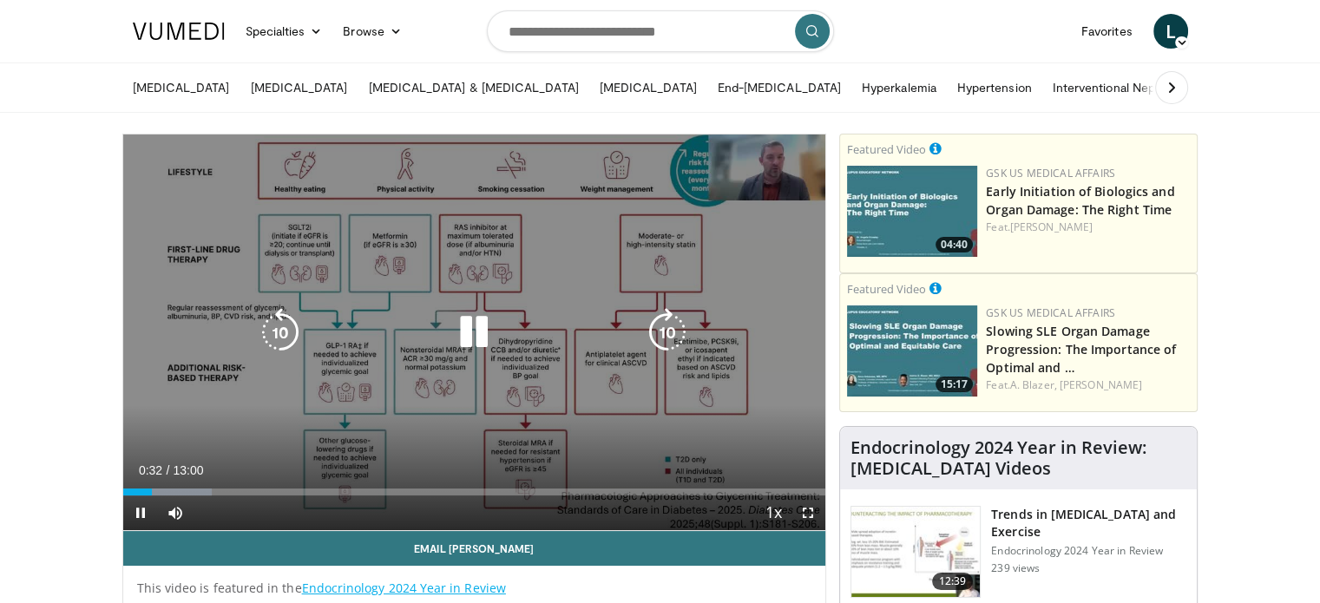  What do you see at coordinates (954, 245) in the screenshot?
I see `span: 04:40` at bounding box center [954, 245].